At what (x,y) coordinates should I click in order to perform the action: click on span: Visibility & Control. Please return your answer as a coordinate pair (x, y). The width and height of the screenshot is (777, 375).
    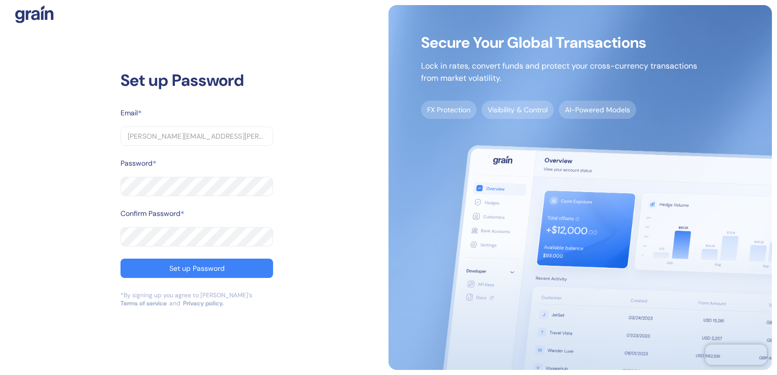
    Looking at the image, I should click on (518, 110).